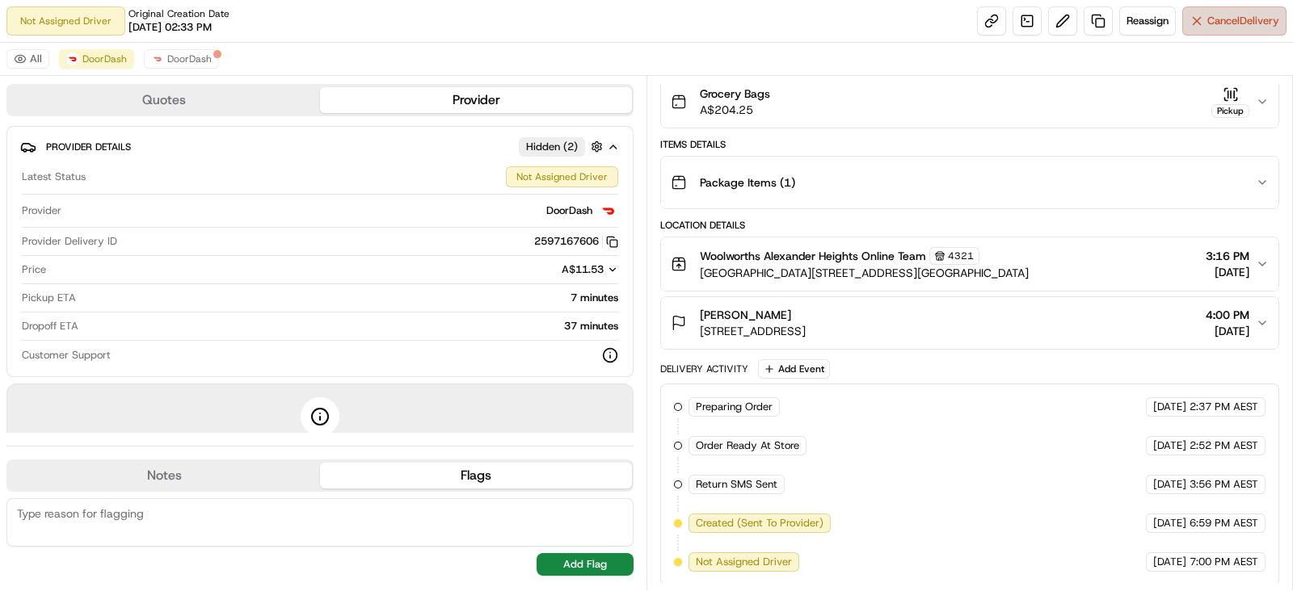 This screenshot has height=591, width=1293. I want to click on span: 7:00 PM AEST, so click(1223, 562).